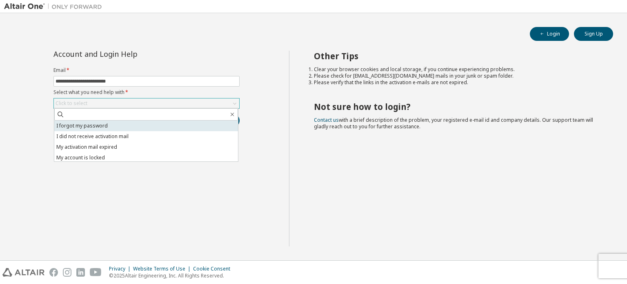 Image resolution: width=627 pixels, height=284 pixels. Describe the element at coordinates (549, 34) in the screenshot. I see `button: Login` at that location.